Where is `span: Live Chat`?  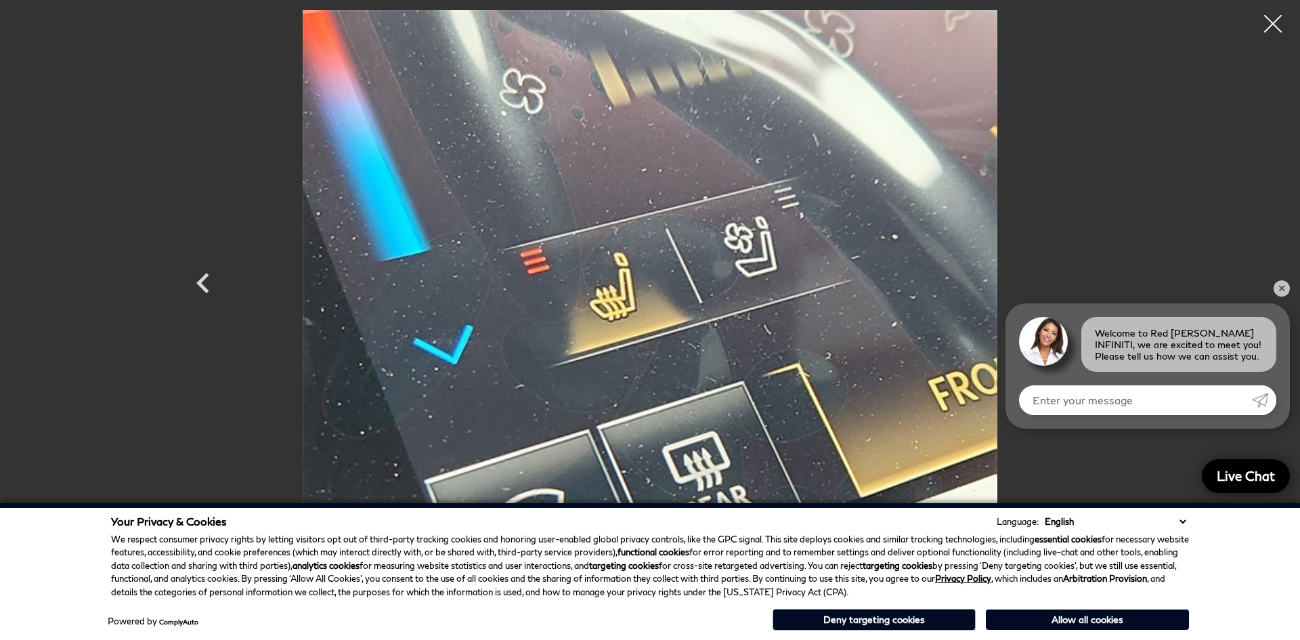
span: Live Chat is located at coordinates (1246, 475).